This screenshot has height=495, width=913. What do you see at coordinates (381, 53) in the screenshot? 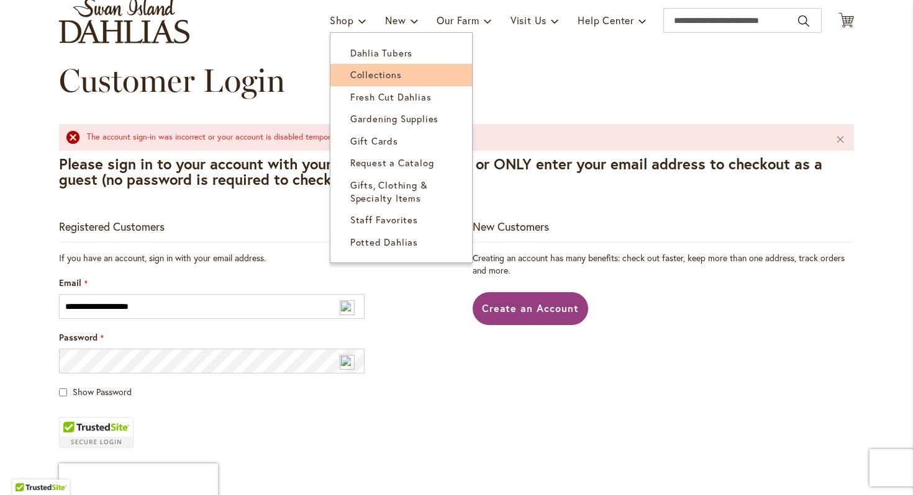
I see `span: Dahlia Tubers` at bounding box center [381, 53].